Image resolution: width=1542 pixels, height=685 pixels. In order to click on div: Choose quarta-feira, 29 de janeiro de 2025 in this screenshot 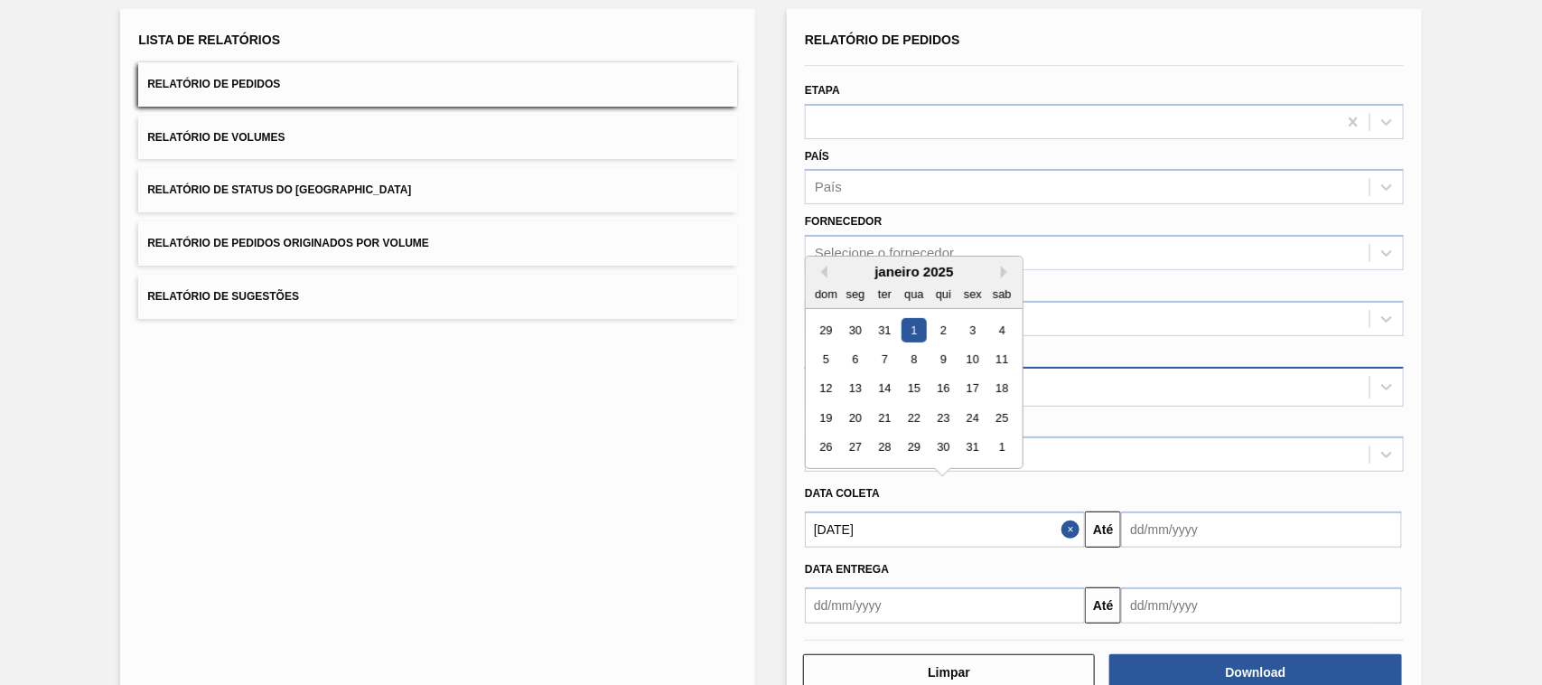, I will do `click(913, 447)`.